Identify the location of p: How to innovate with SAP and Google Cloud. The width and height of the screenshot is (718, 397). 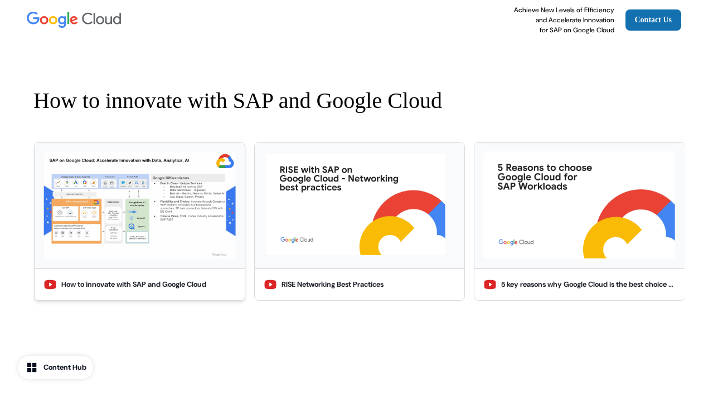
(359, 101).